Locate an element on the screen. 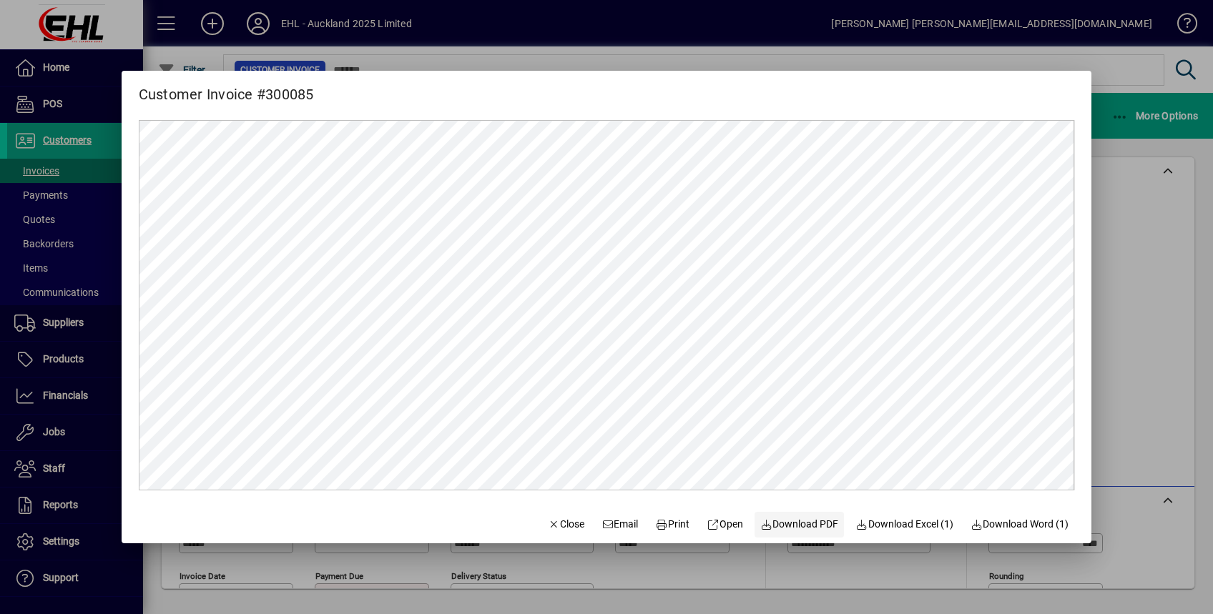 This screenshot has width=1213, height=614. span: Download PDF is located at coordinates (799, 524).